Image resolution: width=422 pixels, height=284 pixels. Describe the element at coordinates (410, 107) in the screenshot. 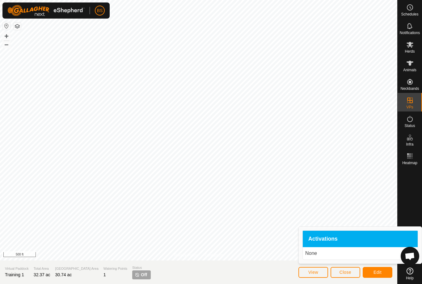

I see `span: VPs` at that location.